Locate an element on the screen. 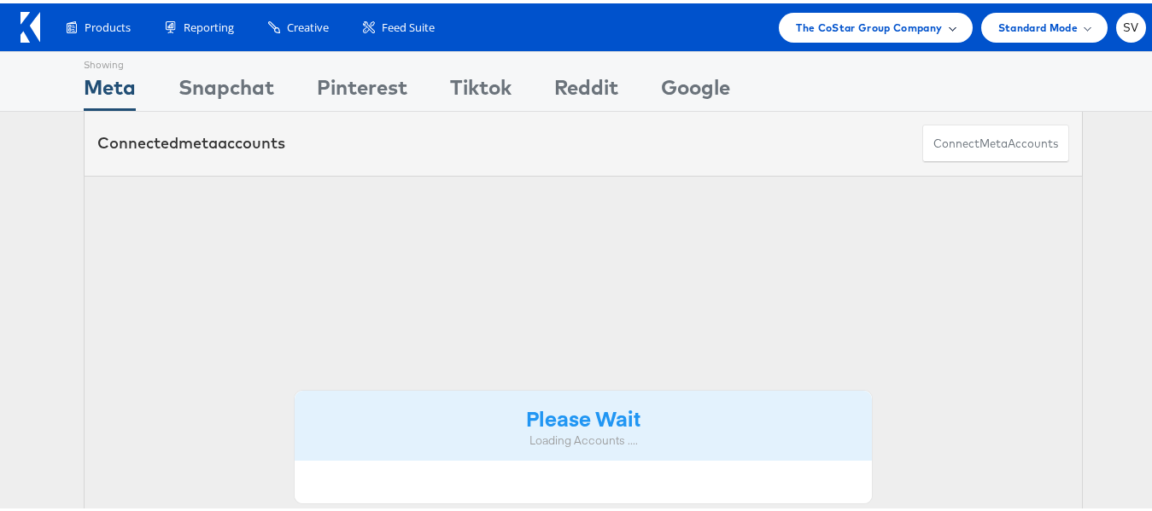  span: Standard Mode is located at coordinates (1037, 24).